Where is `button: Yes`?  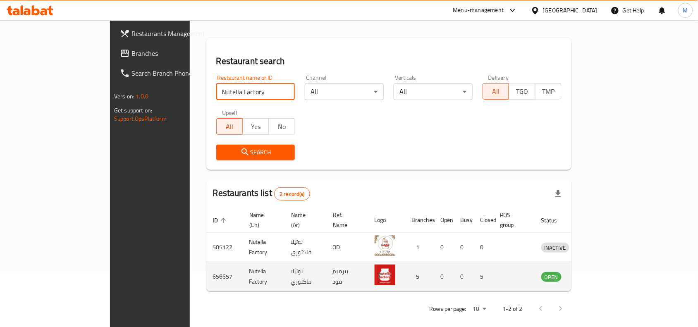
button: Yes is located at coordinates (255, 126).